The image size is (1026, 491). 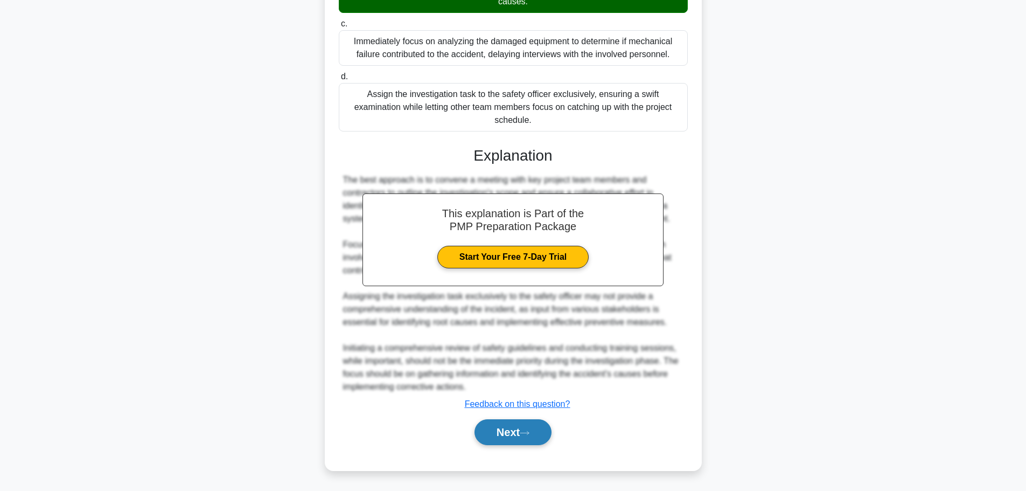 What do you see at coordinates (344, 76) in the screenshot?
I see `span: d.` at bounding box center [344, 76].